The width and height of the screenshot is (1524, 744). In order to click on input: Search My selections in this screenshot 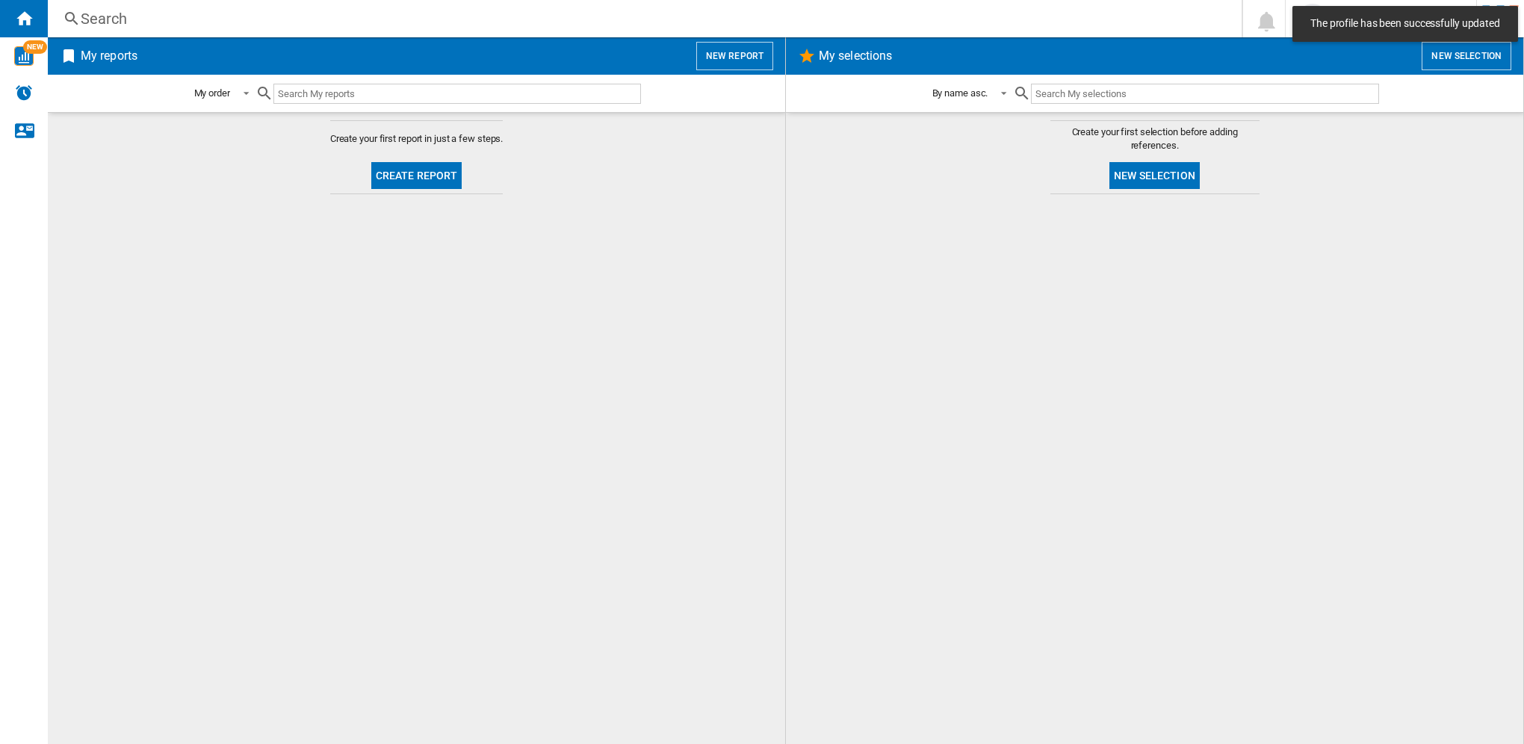, I will do `click(1204, 93)`.